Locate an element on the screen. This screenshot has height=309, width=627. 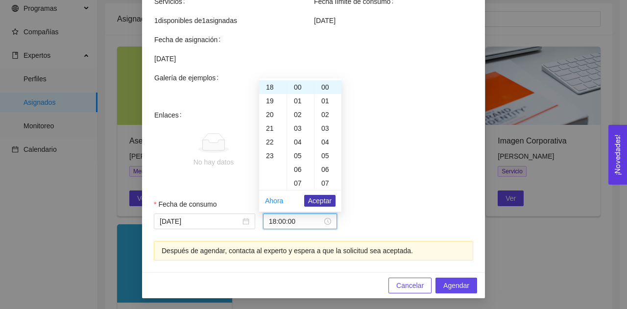
a: Ahora is located at coordinates (274, 201).